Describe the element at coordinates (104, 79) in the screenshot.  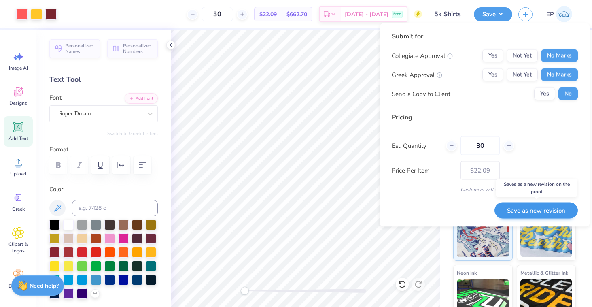
I see `div: Text Tool` at that location.